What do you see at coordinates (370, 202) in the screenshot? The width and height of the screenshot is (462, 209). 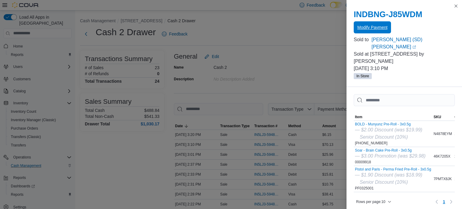 I see `span: Rows per page : 10` at bounding box center [370, 202].